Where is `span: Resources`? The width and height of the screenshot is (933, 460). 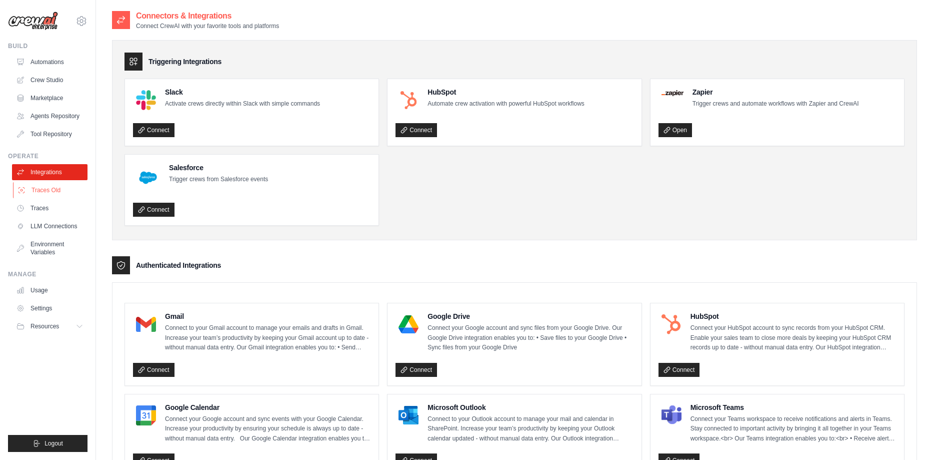
span: Resources is located at coordinates (45, 326).